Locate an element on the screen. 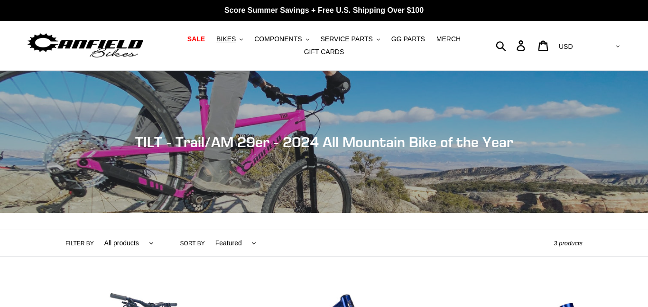  span: 3 products is located at coordinates (568, 243).